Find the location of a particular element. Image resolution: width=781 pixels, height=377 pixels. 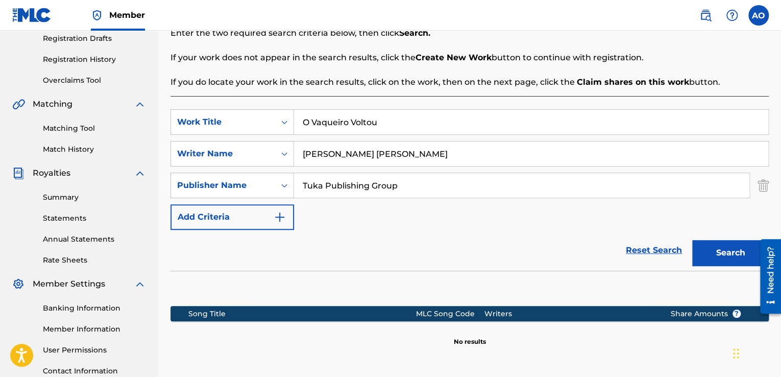

div: Help is located at coordinates (732, 15).